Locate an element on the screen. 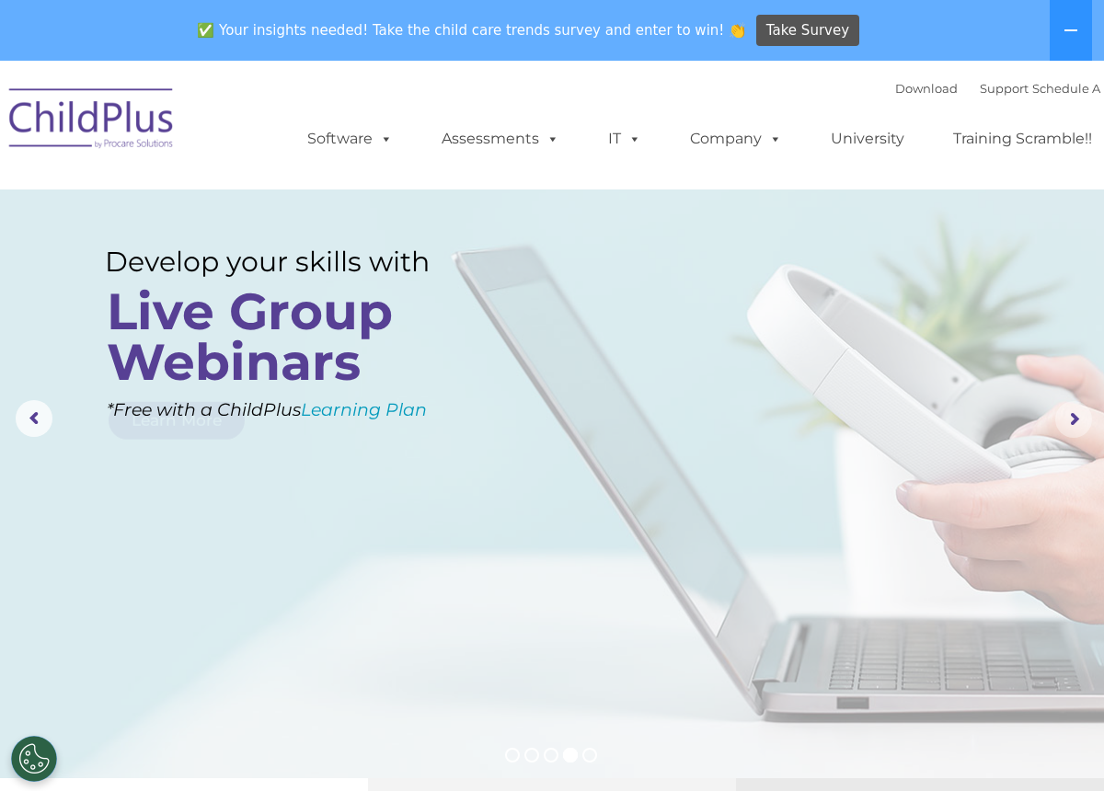 The width and height of the screenshot is (1104, 791). a: Software is located at coordinates (350, 139).